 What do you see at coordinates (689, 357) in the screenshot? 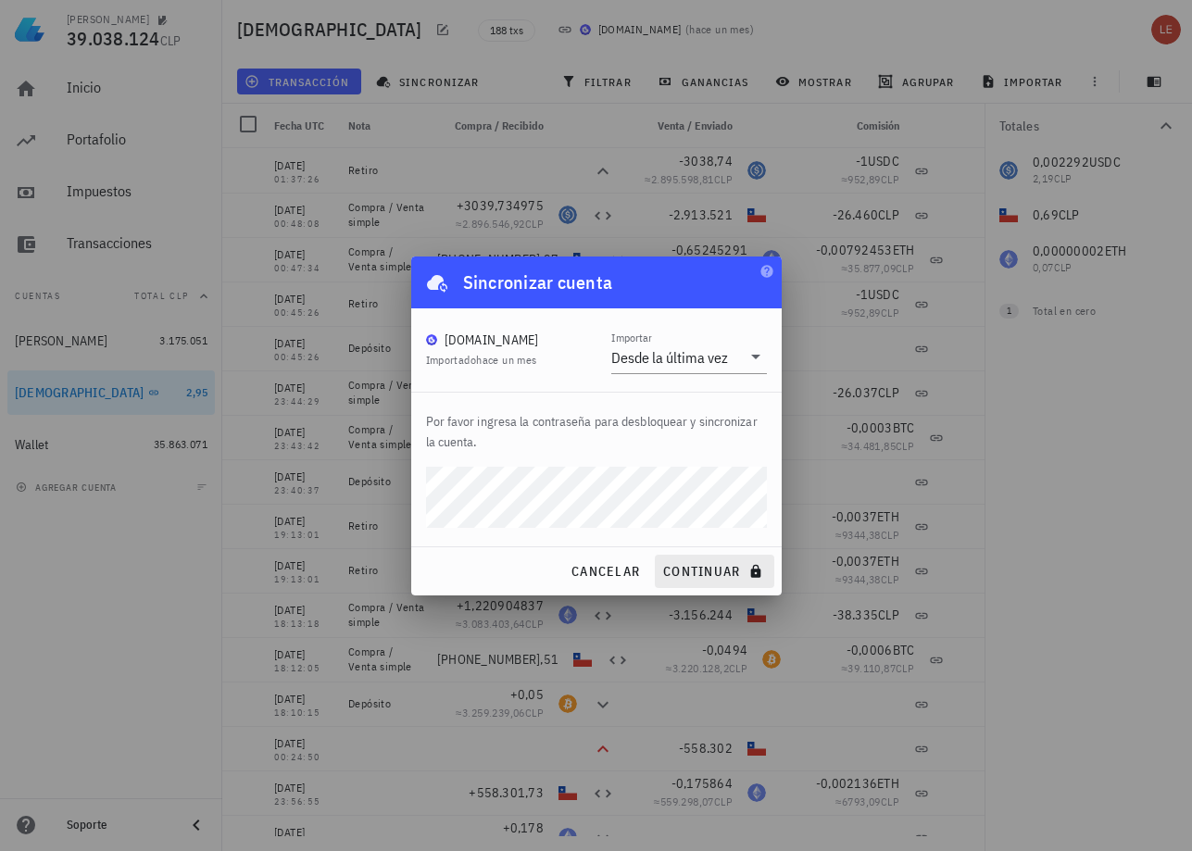
I see `div: ImportarDesde la última vez` at bounding box center [689, 357].